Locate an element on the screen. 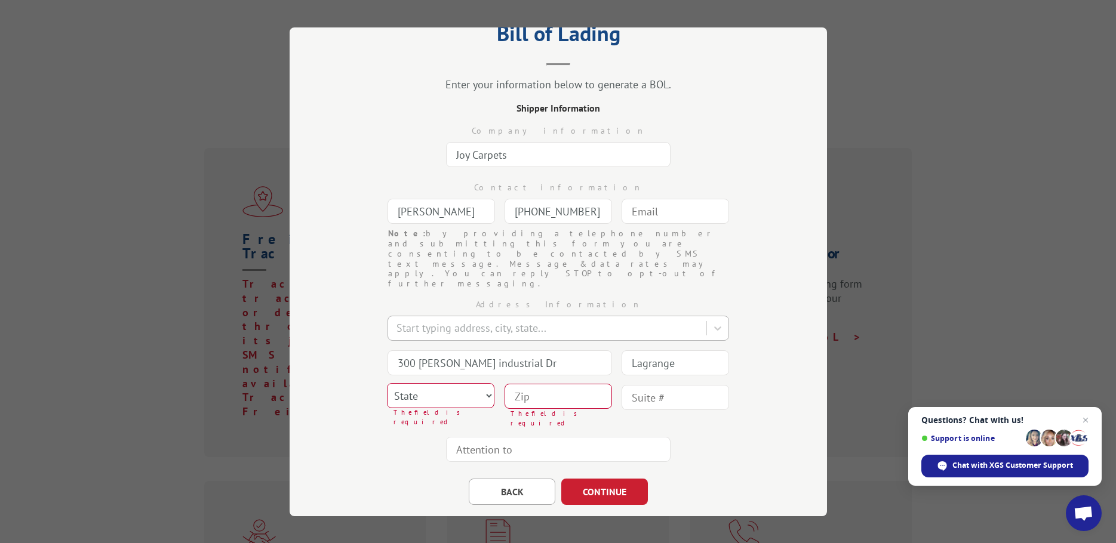 The width and height of the screenshot is (1116, 543). div: Address Information is located at coordinates (558, 304).